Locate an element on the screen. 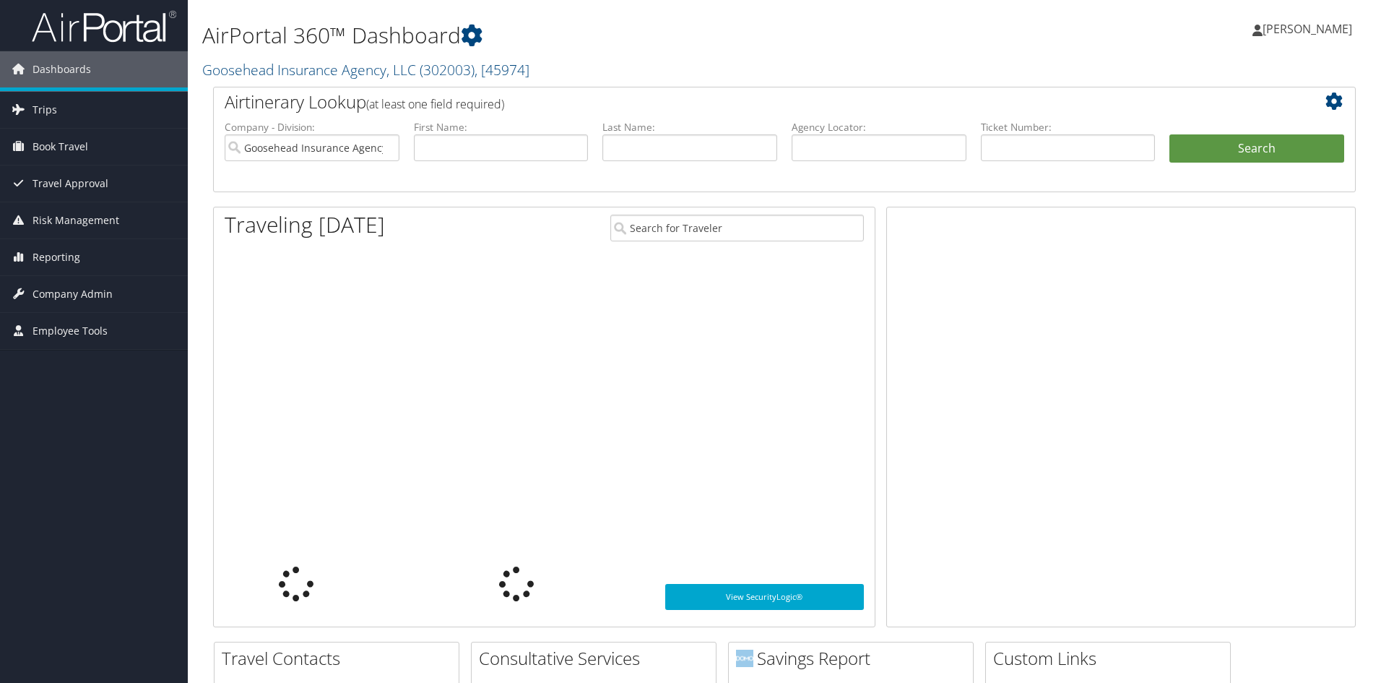 This screenshot has height=683, width=1381. h2: Savings Report is located at coordinates (855, 658).